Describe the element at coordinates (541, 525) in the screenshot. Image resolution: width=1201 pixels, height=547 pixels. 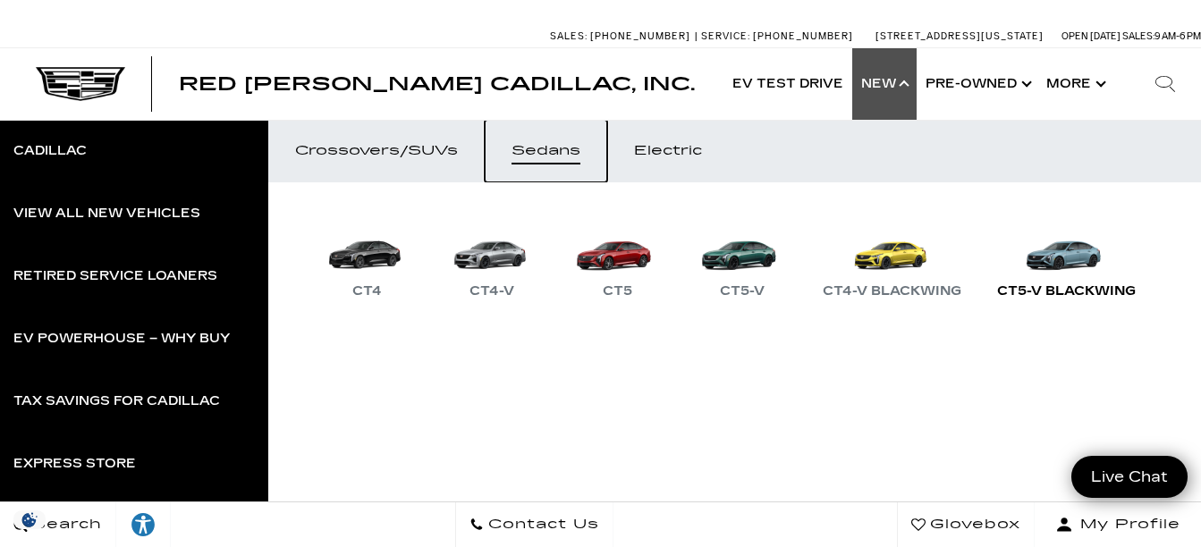
I see `span: Contact Us` at that location.